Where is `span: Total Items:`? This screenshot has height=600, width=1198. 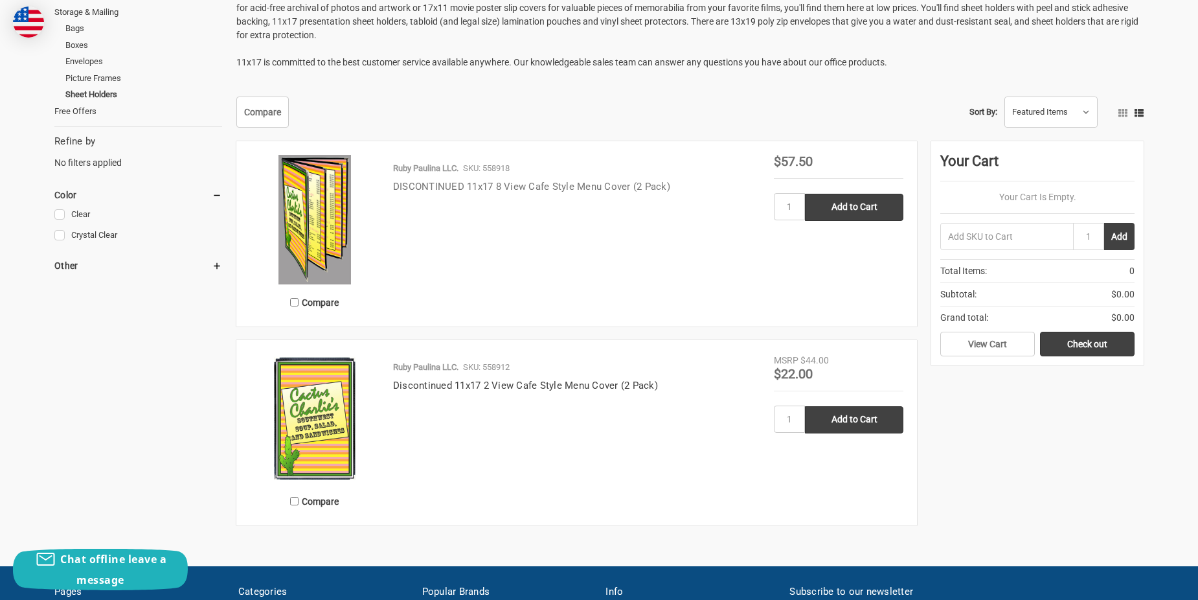
span: Total Items: is located at coordinates (964, 271).